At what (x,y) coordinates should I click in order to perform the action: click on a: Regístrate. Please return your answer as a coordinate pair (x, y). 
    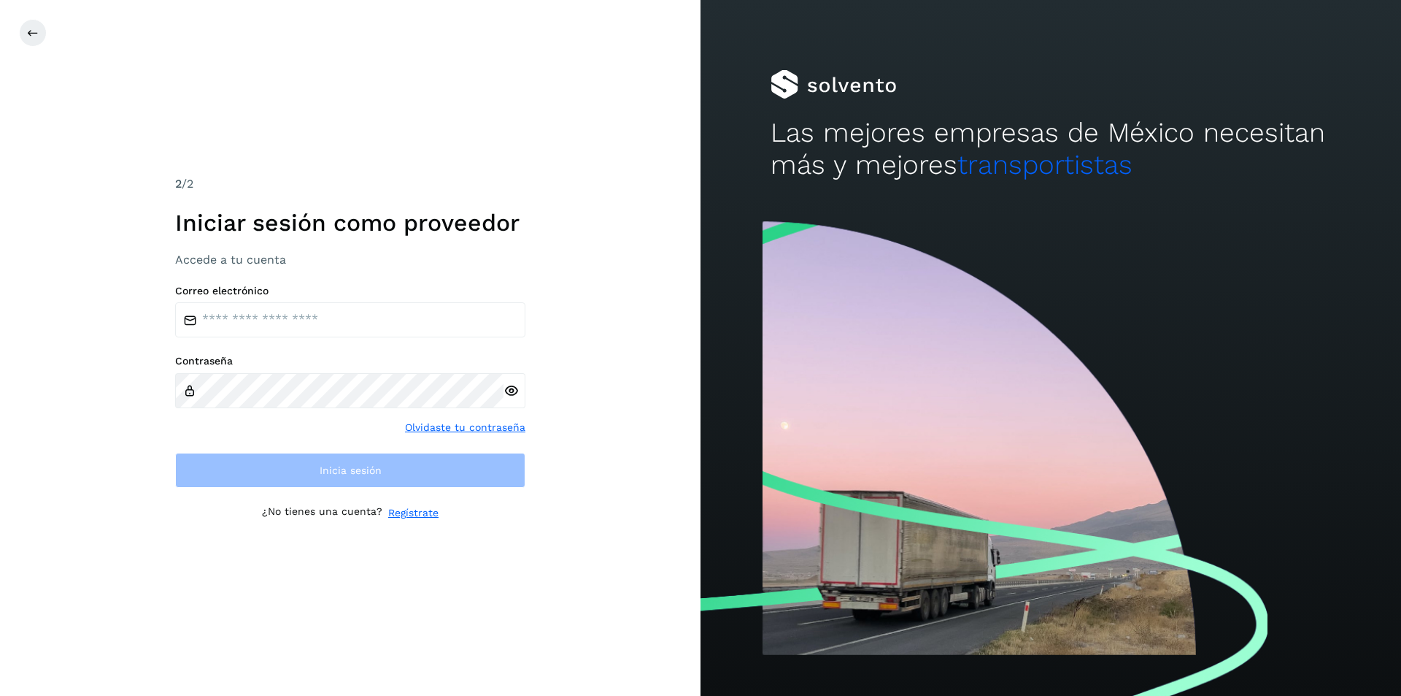
    Looking at the image, I should click on (413, 512).